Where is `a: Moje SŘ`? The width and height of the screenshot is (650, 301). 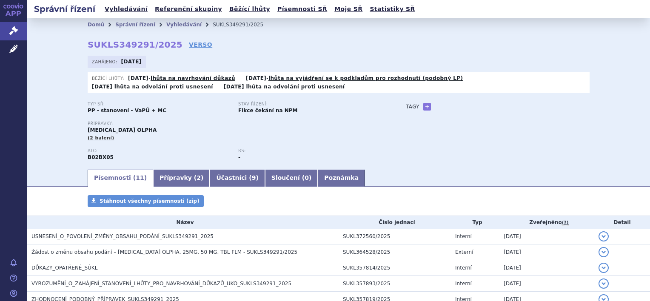 a: Moje SŘ is located at coordinates (348, 9).